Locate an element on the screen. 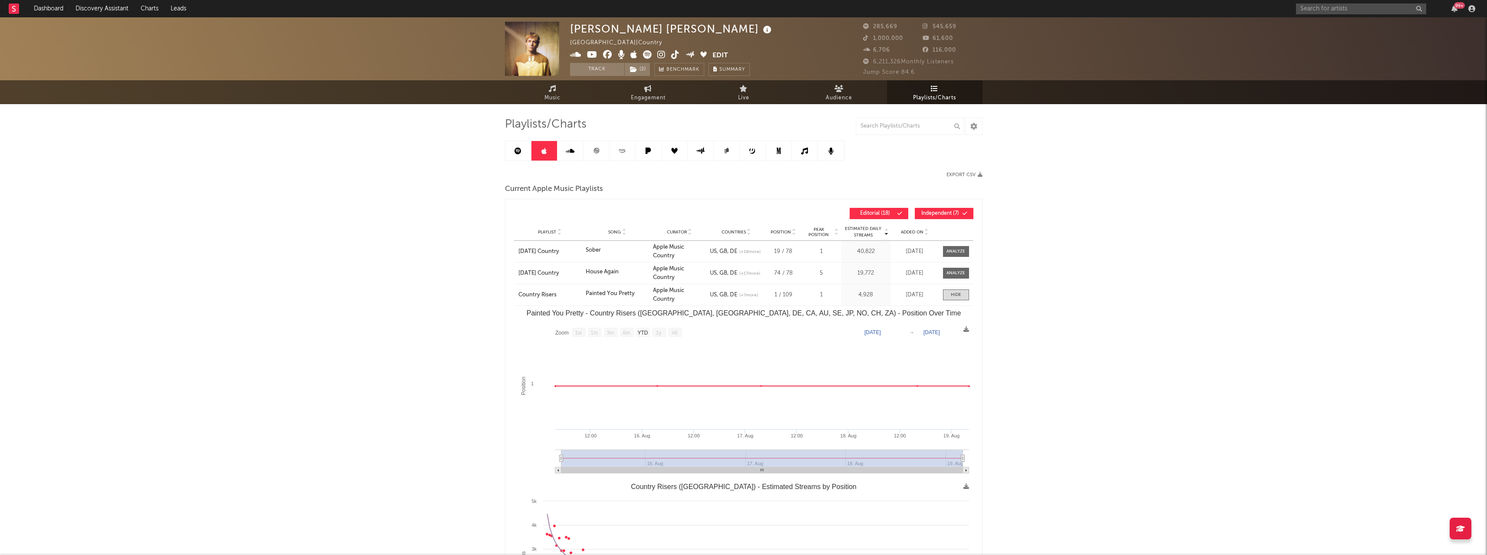  span: 285,669 is located at coordinates (880, 26).